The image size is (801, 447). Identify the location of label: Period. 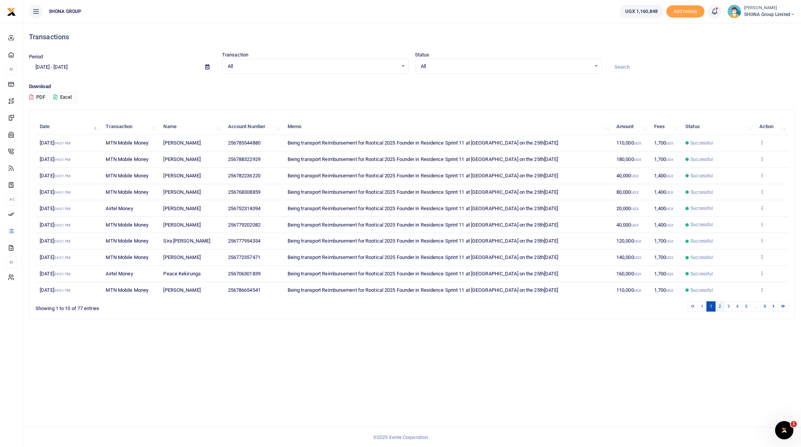
(36, 57).